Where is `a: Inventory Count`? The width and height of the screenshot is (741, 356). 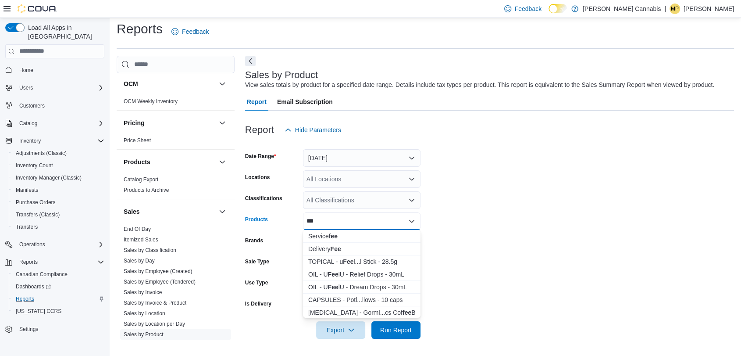 a: Inventory Count is located at coordinates (34, 165).